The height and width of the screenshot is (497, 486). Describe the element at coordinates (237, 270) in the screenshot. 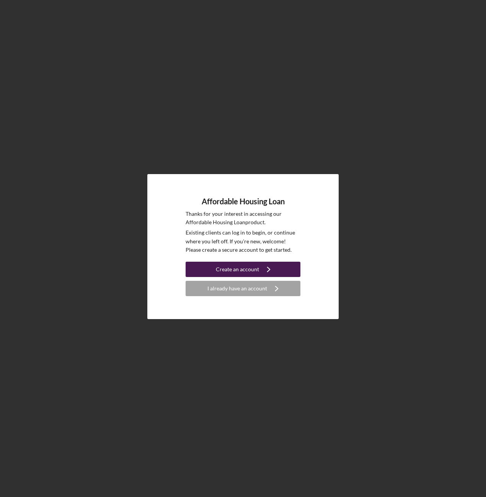

I see `div: Create an account` at that location.